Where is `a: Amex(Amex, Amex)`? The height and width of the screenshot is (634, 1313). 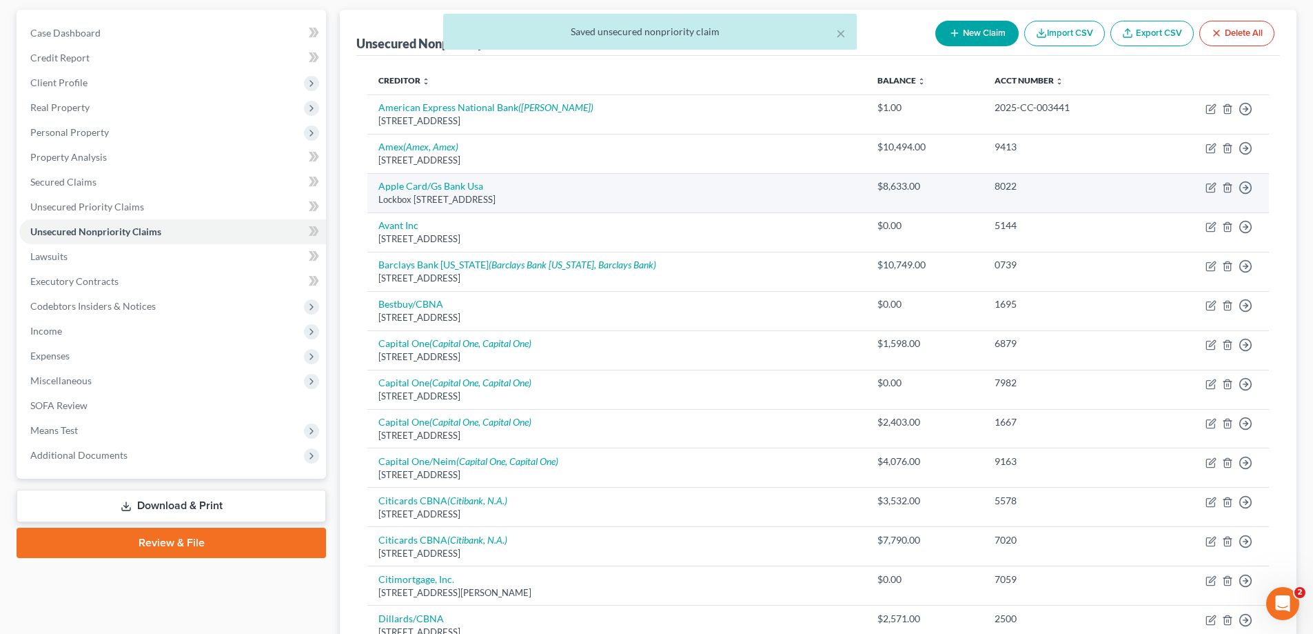
a: Amex(Amex, Amex) is located at coordinates (418, 146).